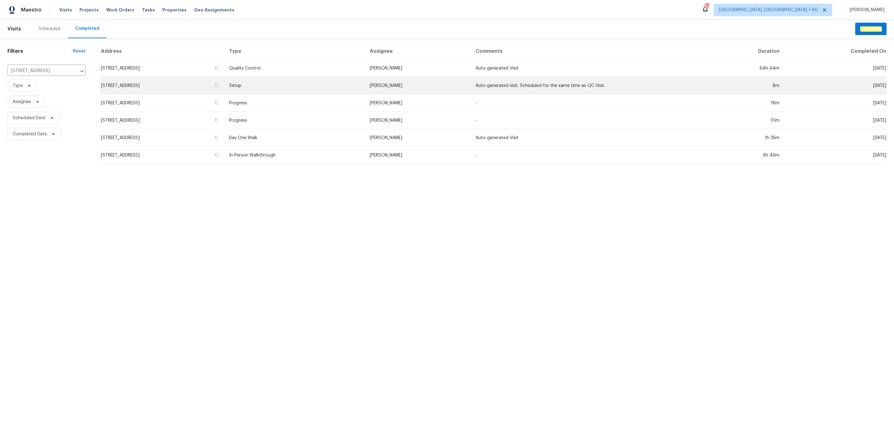  I want to click on th: Assignee, so click(418, 51).